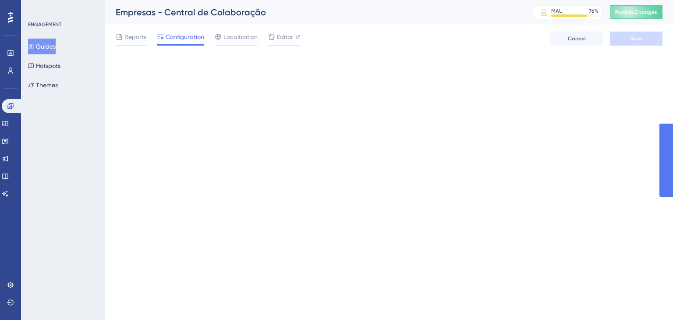 This screenshot has height=320, width=673. What do you see at coordinates (45, 25) in the screenshot?
I see `div: ENGAGEMENT` at bounding box center [45, 25].